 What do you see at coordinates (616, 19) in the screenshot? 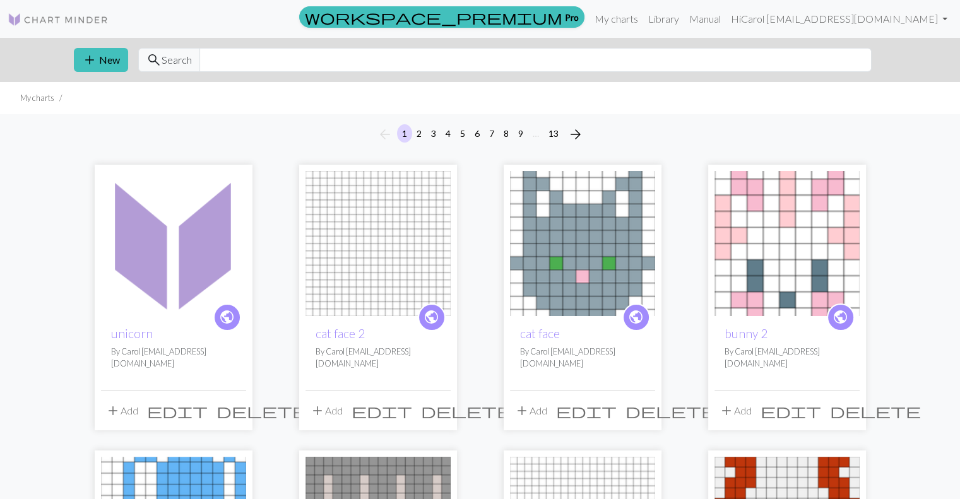
I see `a: My charts` at bounding box center [616, 19].